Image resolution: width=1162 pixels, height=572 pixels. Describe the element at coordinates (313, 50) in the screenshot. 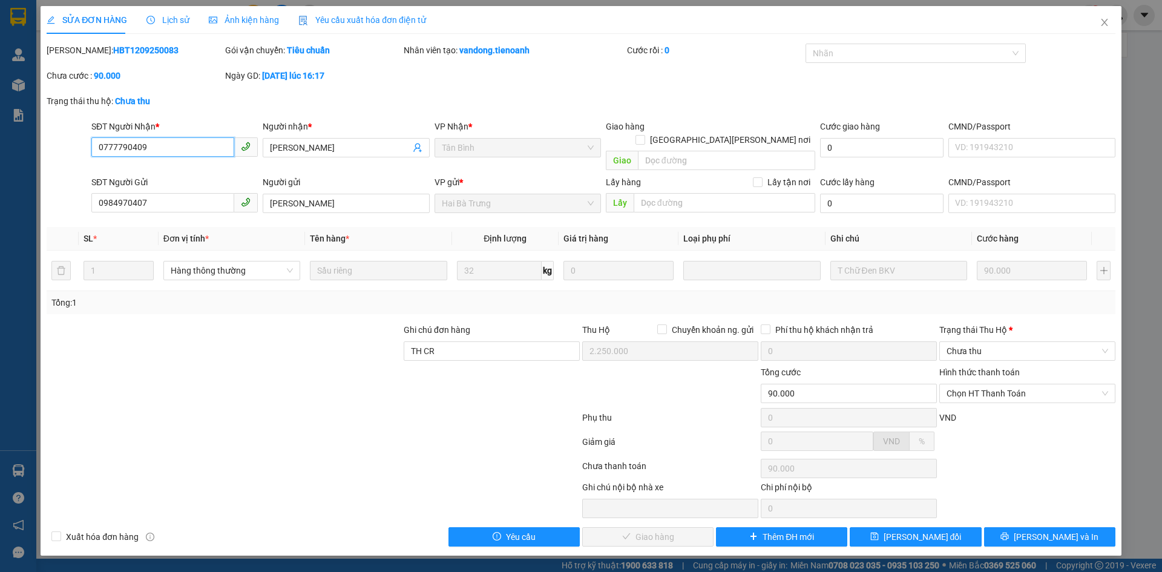

I see `div: Gói vận chuyển:` at that location.